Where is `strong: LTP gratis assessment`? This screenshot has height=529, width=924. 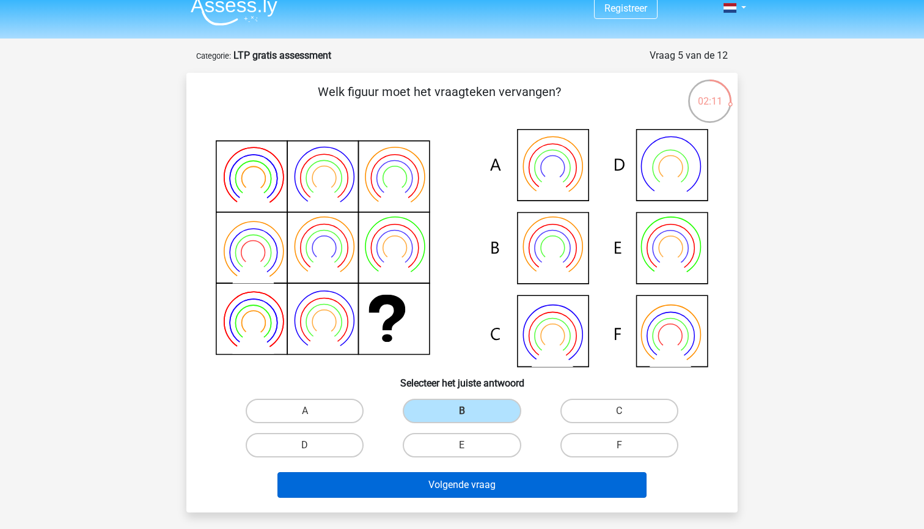 strong: LTP gratis assessment is located at coordinates (282, 55).